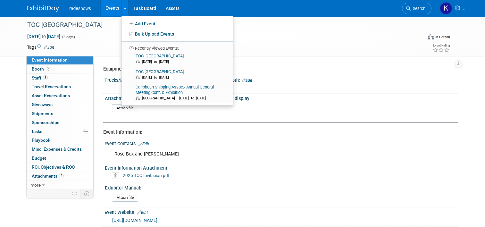  Describe the element at coordinates (75, 194) in the screenshot. I see `td: Personalize Event Tab Strip` at that location.